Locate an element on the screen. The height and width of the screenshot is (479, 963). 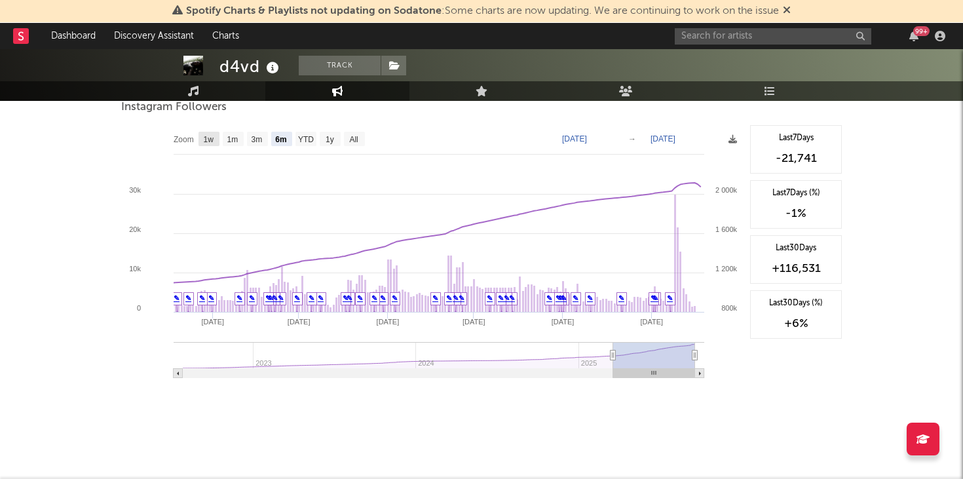
span: : Some charts are now updating. We are continuing to work on the issue is located at coordinates (482, 11).